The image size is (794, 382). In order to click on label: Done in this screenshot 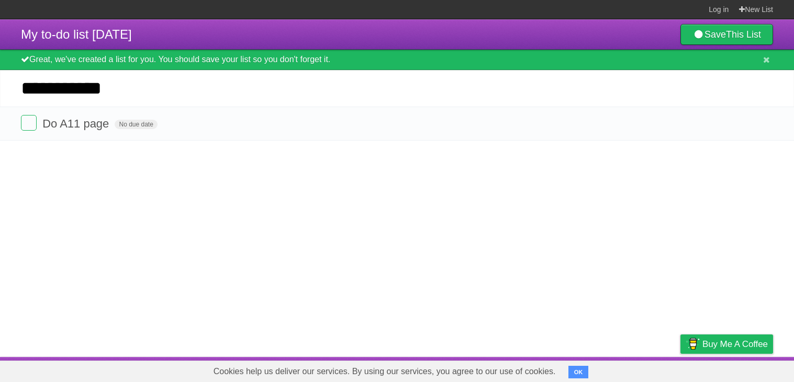, I will do `click(29, 123)`.